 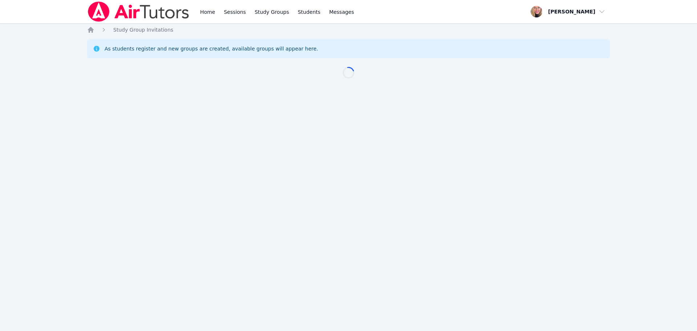 What do you see at coordinates (143, 30) in the screenshot?
I see `span: Study Group Invitations` at bounding box center [143, 30].